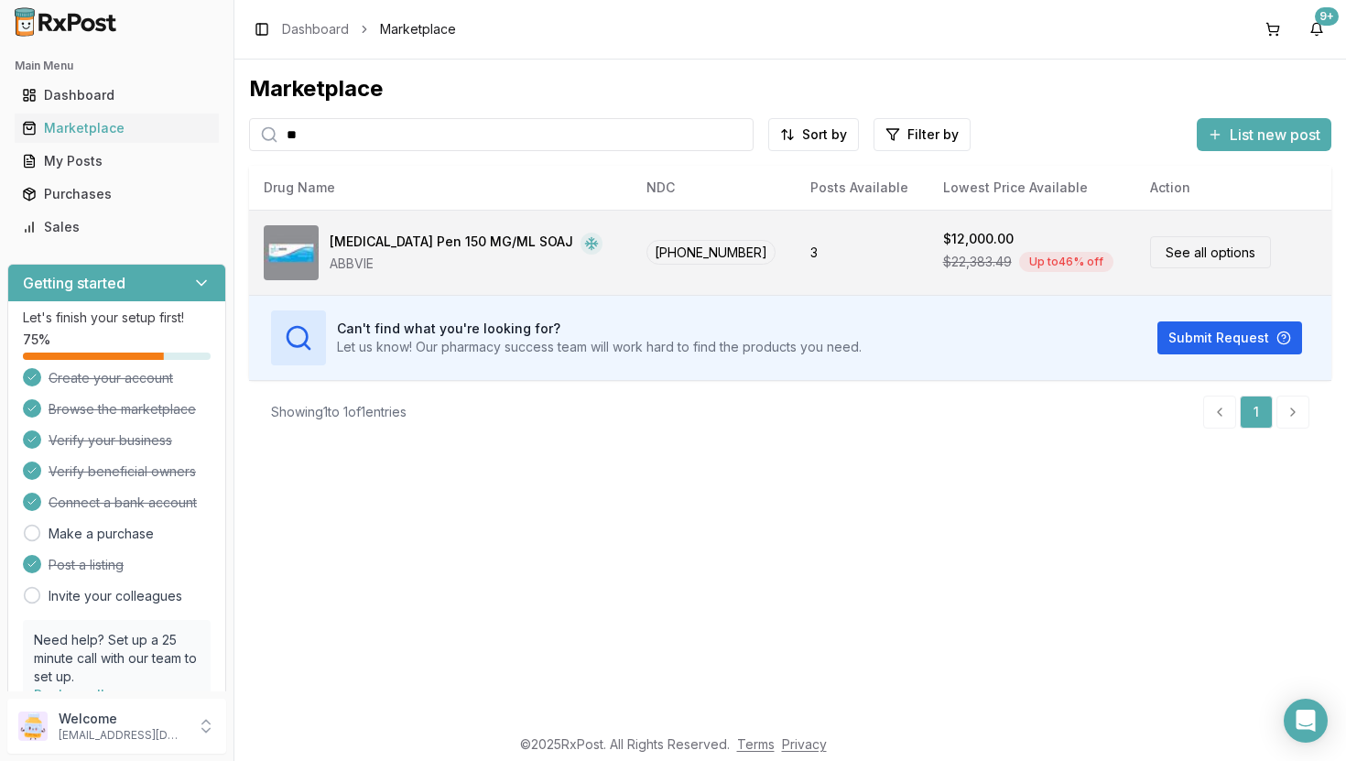 The height and width of the screenshot is (761, 1346). I want to click on div: Open Intercom Messenger, so click(1306, 721).